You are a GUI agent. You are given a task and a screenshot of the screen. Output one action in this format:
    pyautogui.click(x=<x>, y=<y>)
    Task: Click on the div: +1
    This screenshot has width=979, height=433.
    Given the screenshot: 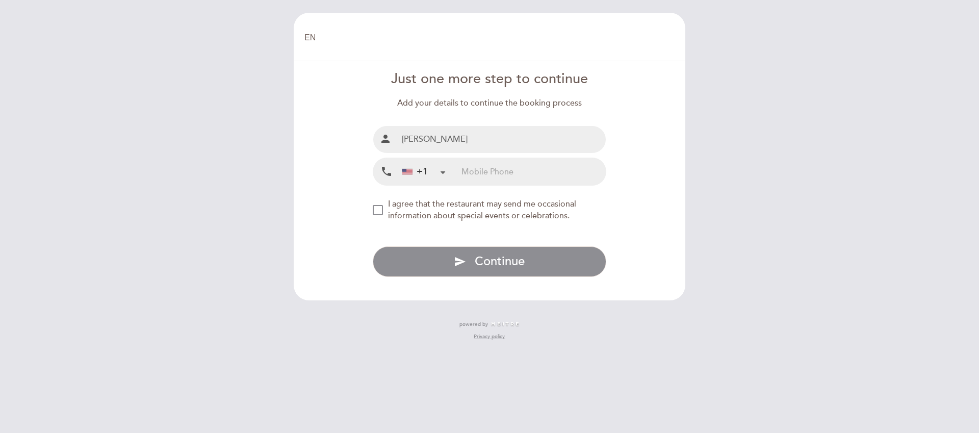 What is the action you would take?
    pyautogui.click(x=415, y=172)
    